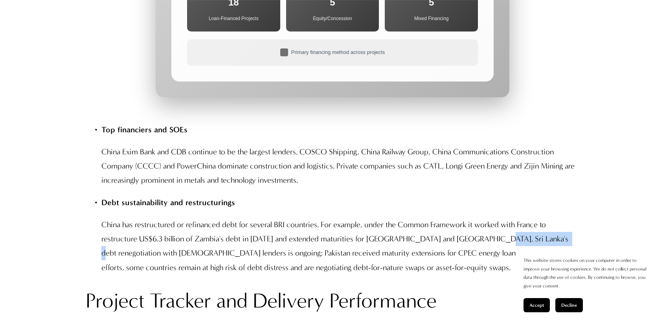 Image resolution: width=665 pixels, height=328 pixels. What do you see at coordinates (168, 202) in the screenshot?
I see `strong: Debt sustainability and restructurings` at bounding box center [168, 202].